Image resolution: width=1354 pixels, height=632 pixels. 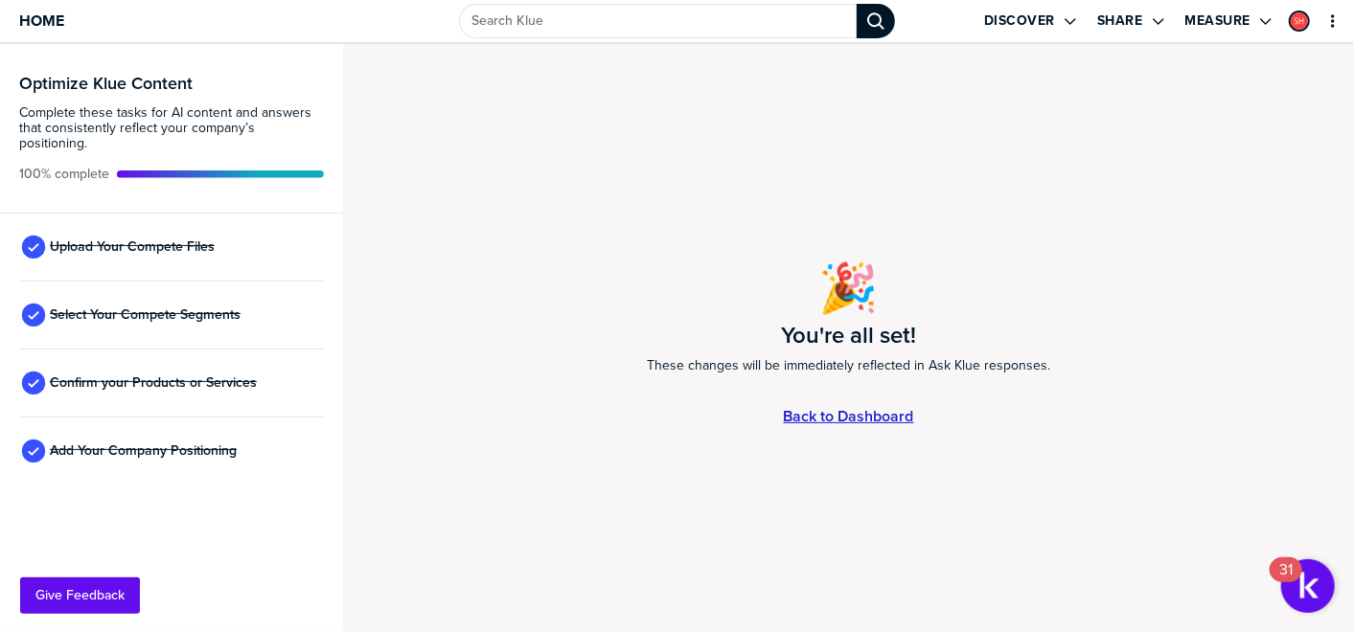 What do you see at coordinates (171, 128) in the screenshot?
I see `span: Complete these tasks for AI content and answers that consistently reflect your company’s position...` at bounding box center [171, 128].